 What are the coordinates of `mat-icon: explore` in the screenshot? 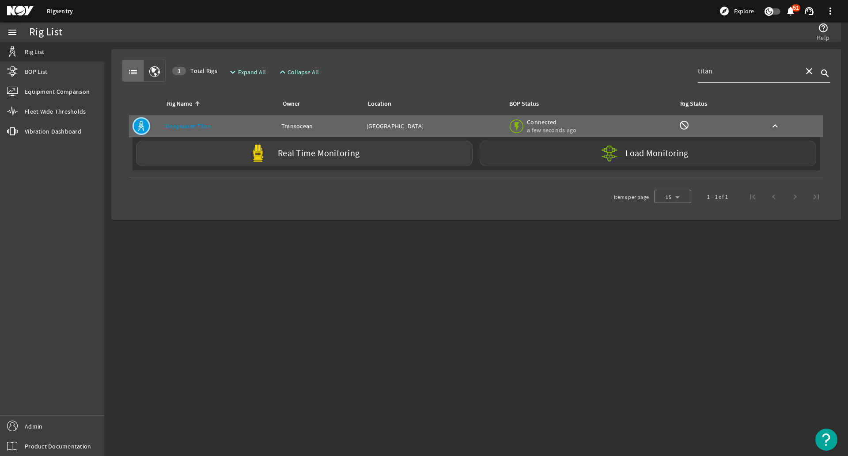 It's located at (725, 11).